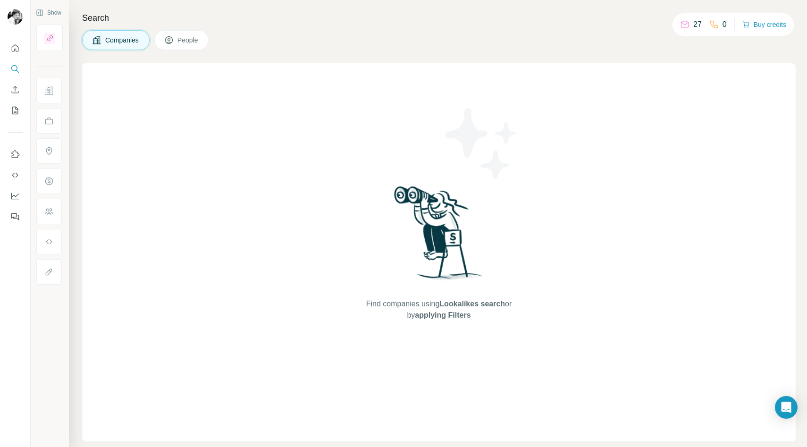 This screenshot has width=807, height=447. What do you see at coordinates (472, 304) in the screenshot?
I see `span: Lookalikes search` at bounding box center [472, 304].